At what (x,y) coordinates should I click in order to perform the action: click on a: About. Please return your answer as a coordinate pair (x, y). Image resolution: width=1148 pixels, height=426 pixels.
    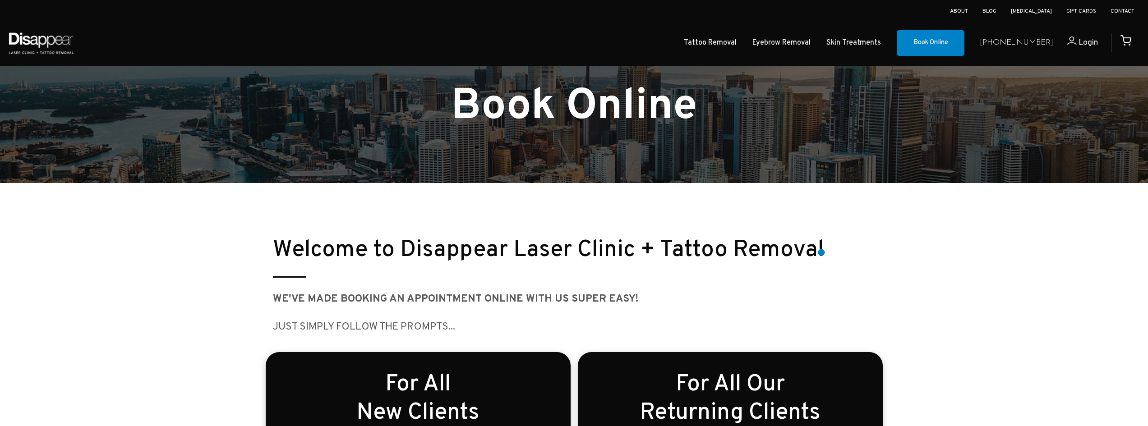
    Looking at the image, I should click on (959, 11).